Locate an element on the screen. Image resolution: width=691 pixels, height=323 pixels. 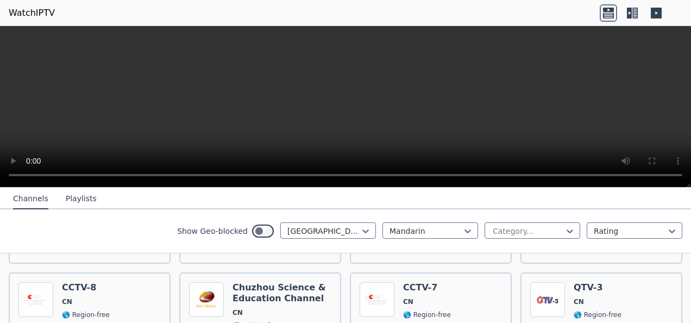
h6: CCTV-8 is located at coordinates (86, 287).